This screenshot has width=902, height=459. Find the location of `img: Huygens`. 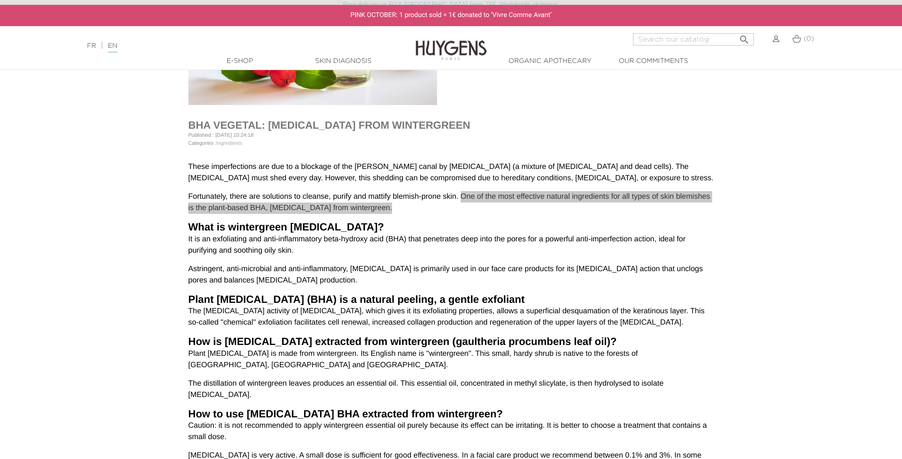

img: Huygens is located at coordinates (451, 43).